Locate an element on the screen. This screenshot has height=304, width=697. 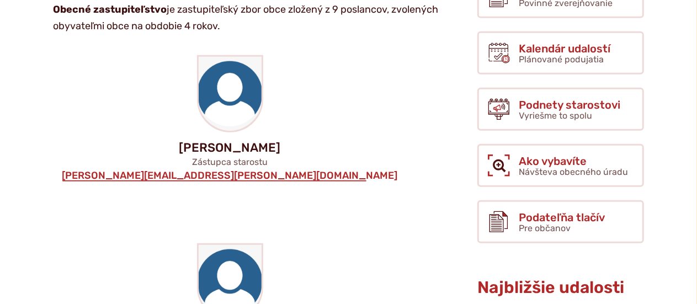
h3: Najbližšie udalosti is located at coordinates (561, 288).